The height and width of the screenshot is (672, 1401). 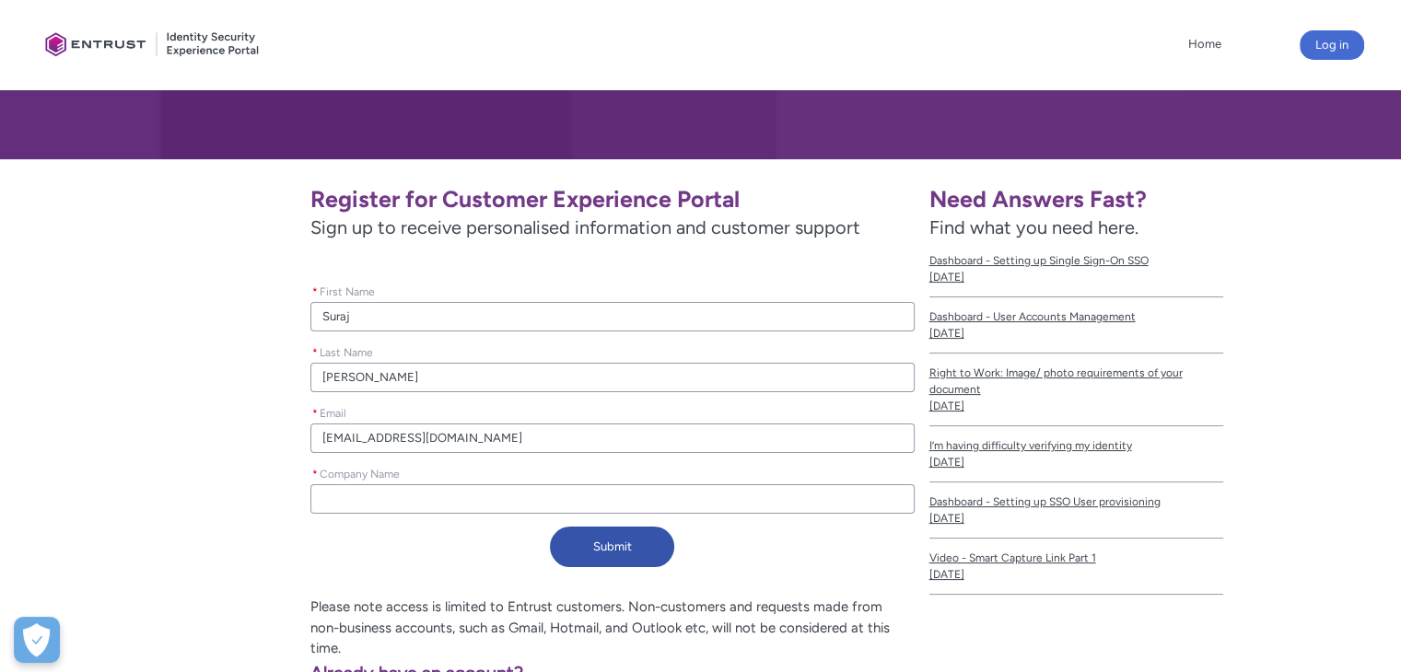 I want to click on label: Email, so click(x=332, y=412).